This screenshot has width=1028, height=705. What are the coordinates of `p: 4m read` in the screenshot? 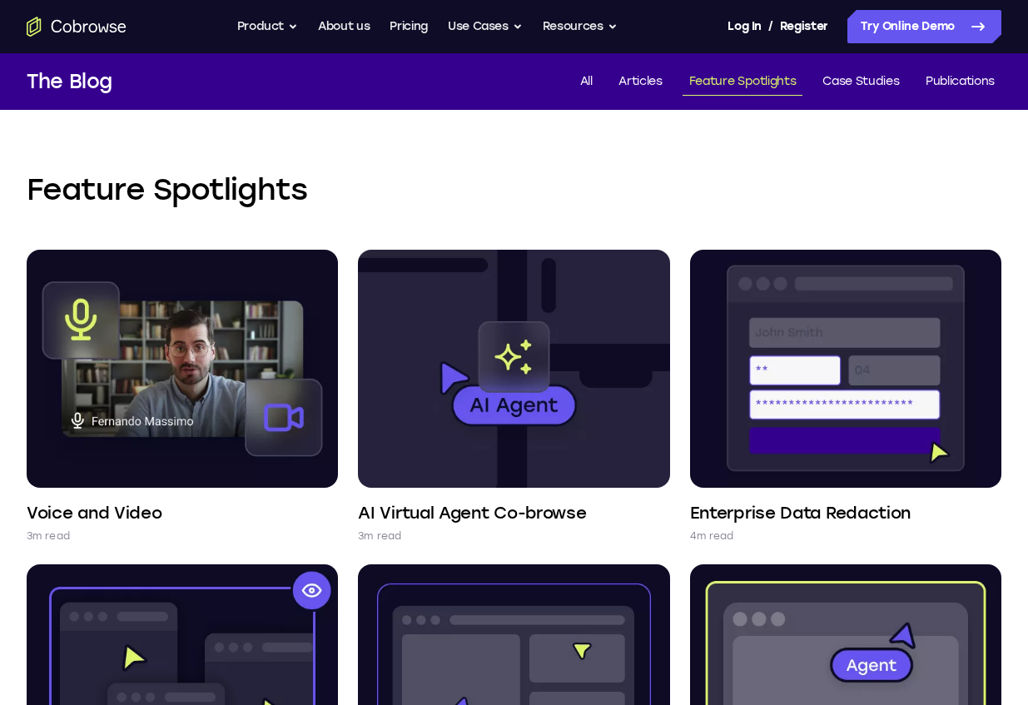 It's located at (712, 536).